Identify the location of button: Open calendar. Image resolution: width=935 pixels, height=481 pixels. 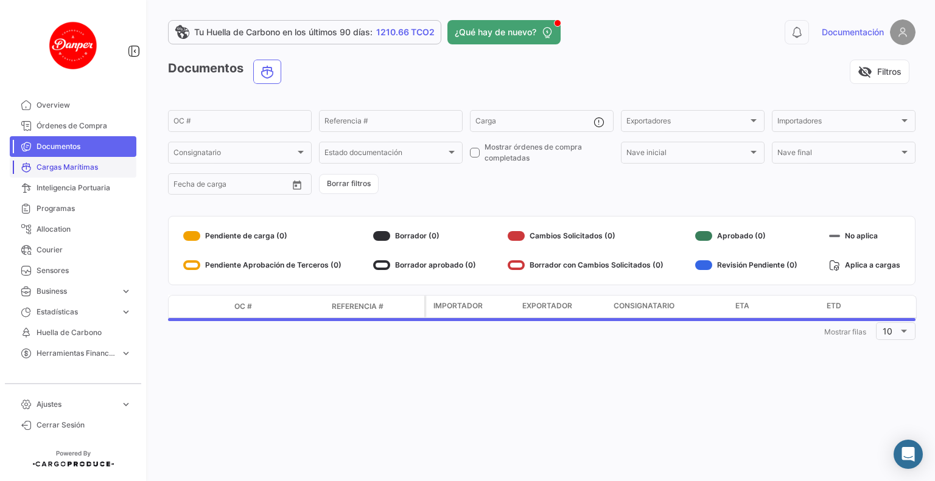
(297, 185).